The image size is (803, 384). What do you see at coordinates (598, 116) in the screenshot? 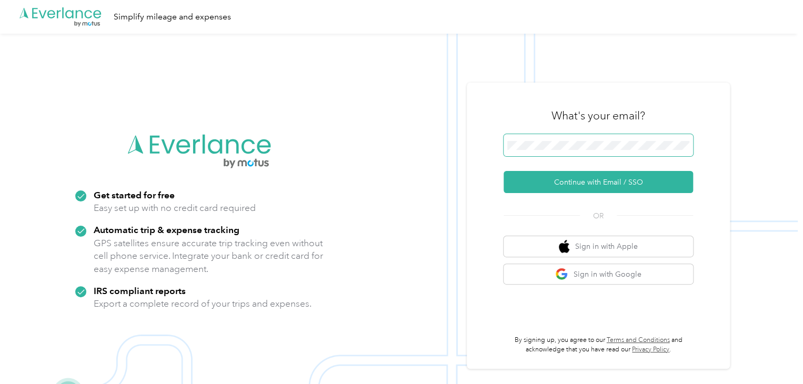
I see `h3: What's your email?` at bounding box center [598, 116].